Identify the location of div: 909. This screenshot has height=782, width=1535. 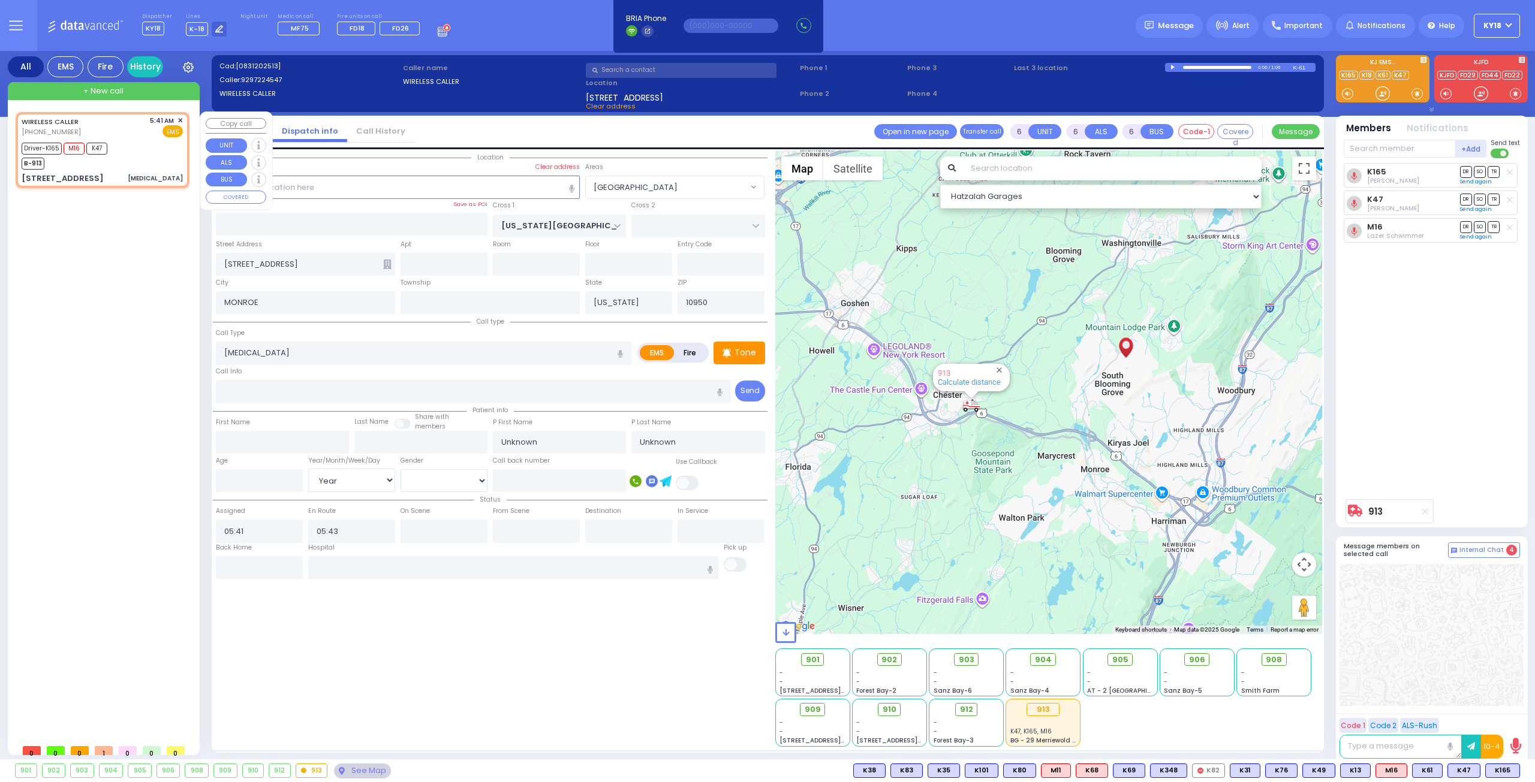
(225, 771).